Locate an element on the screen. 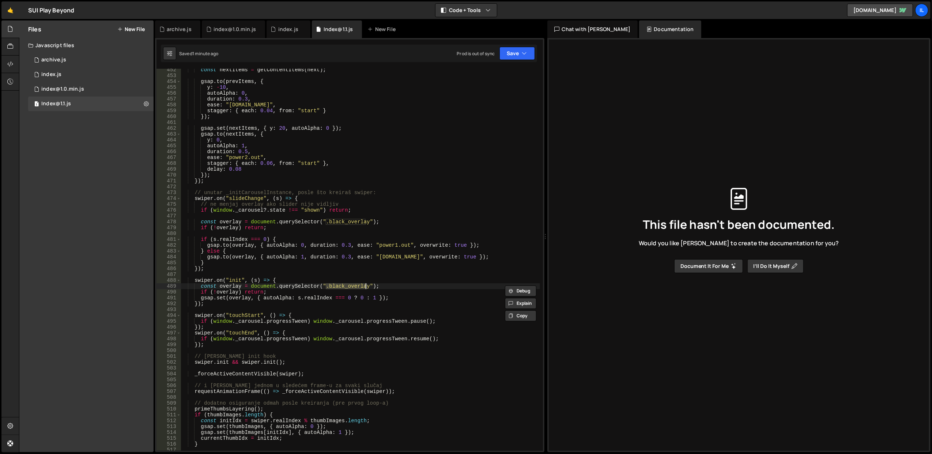  div: 468 is located at coordinates (169, 163).